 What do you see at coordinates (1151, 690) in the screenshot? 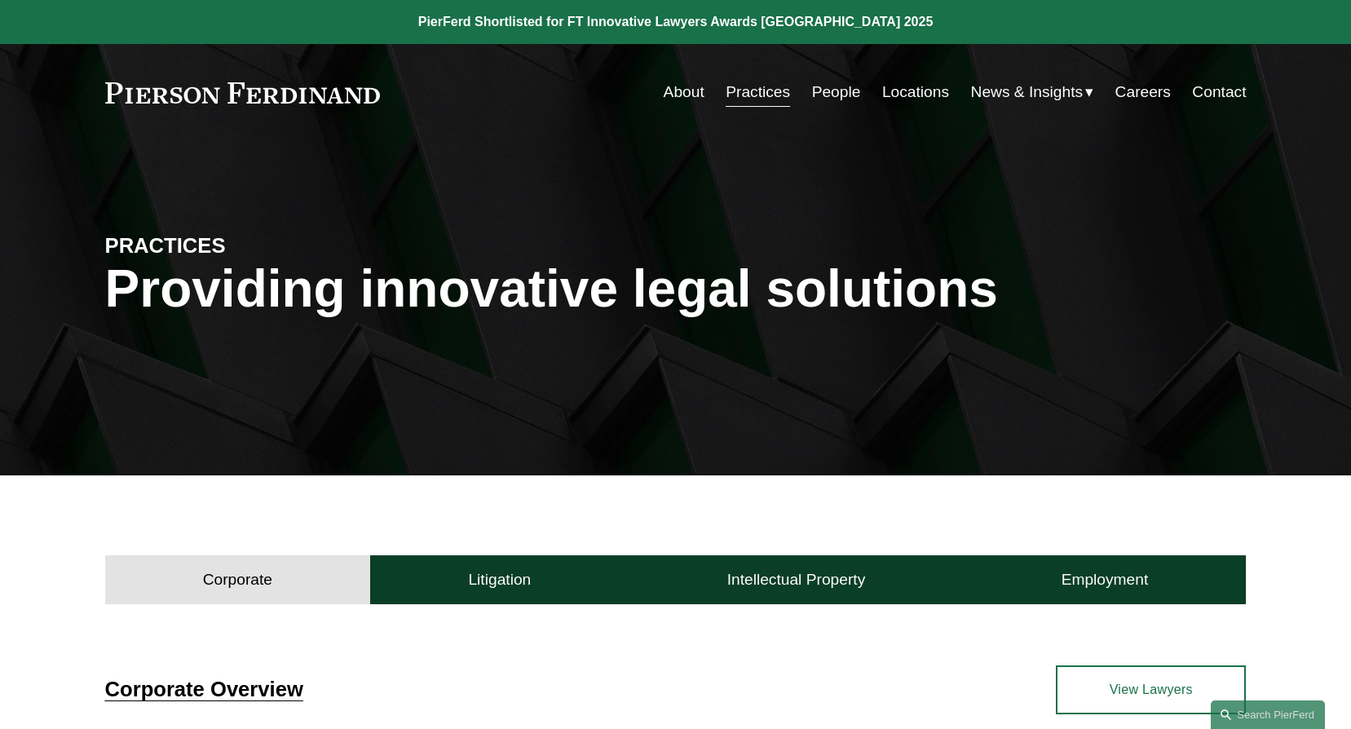
I see `a: View Lawyers` at bounding box center [1151, 690].